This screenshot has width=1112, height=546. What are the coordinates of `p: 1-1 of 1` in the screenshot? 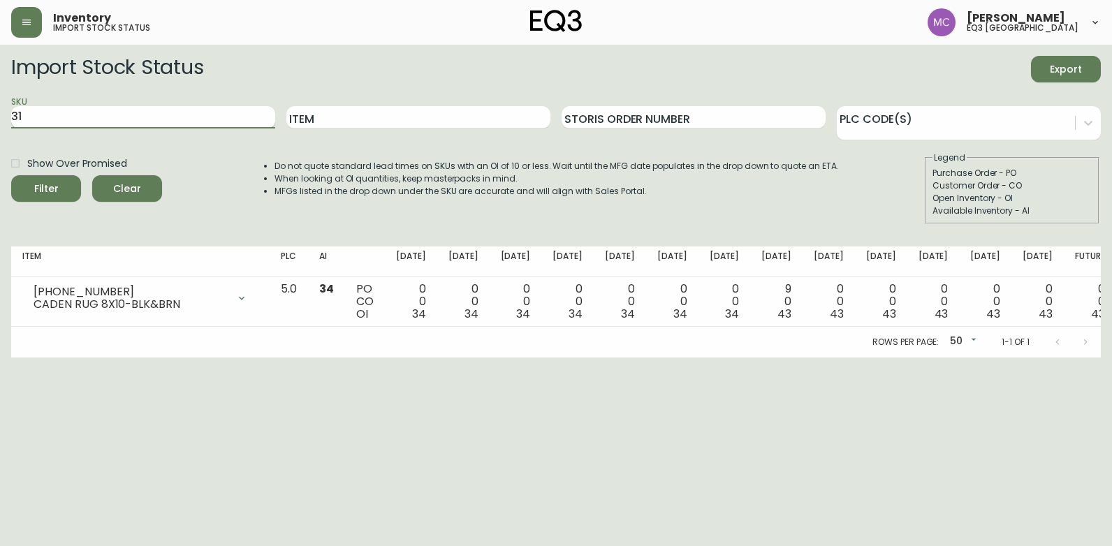 It's located at (1016, 342).